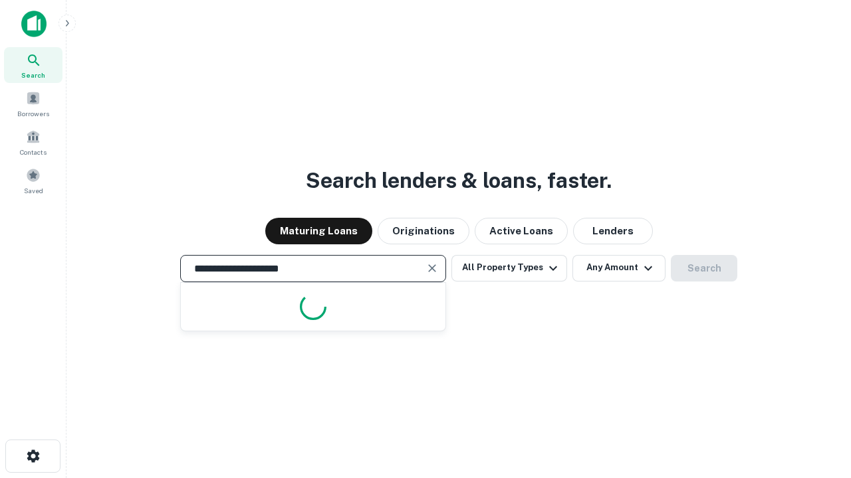  What do you see at coordinates (509, 268) in the screenshot?
I see `button: All Property Types` at bounding box center [509, 268].